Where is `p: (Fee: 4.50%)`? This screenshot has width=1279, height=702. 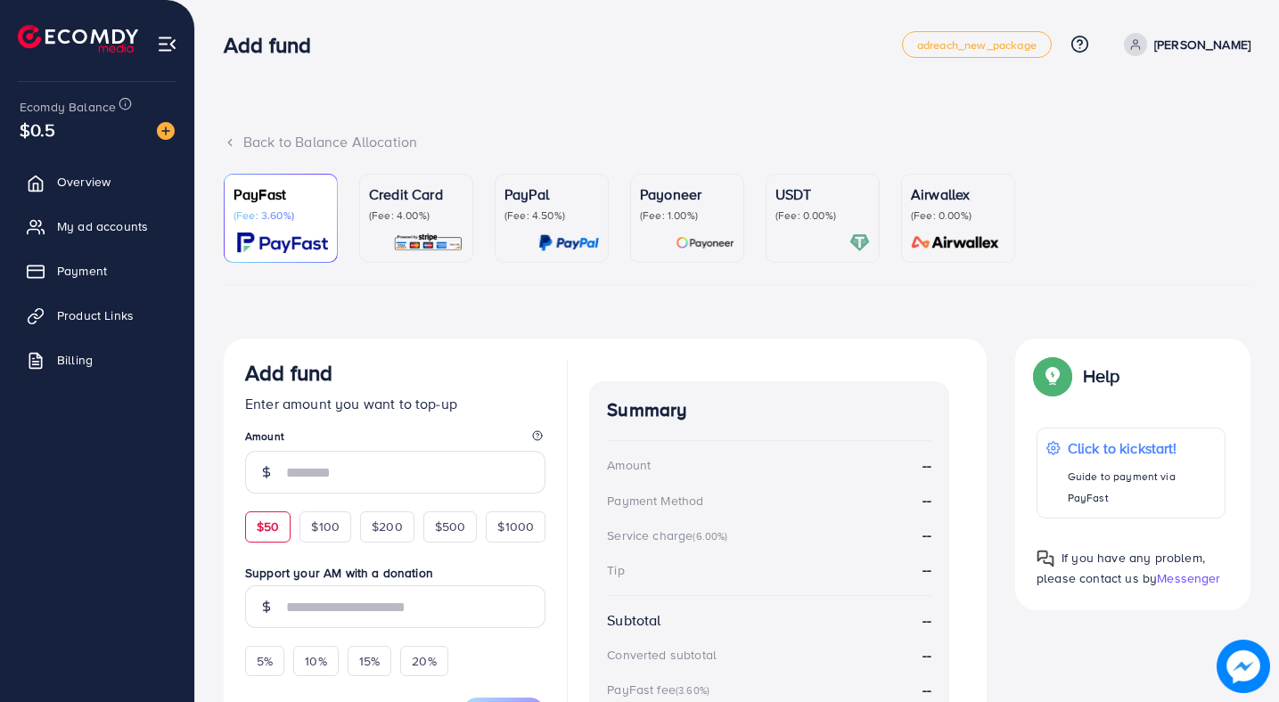 p: (Fee: 4.50%) is located at coordinates (552, 216).